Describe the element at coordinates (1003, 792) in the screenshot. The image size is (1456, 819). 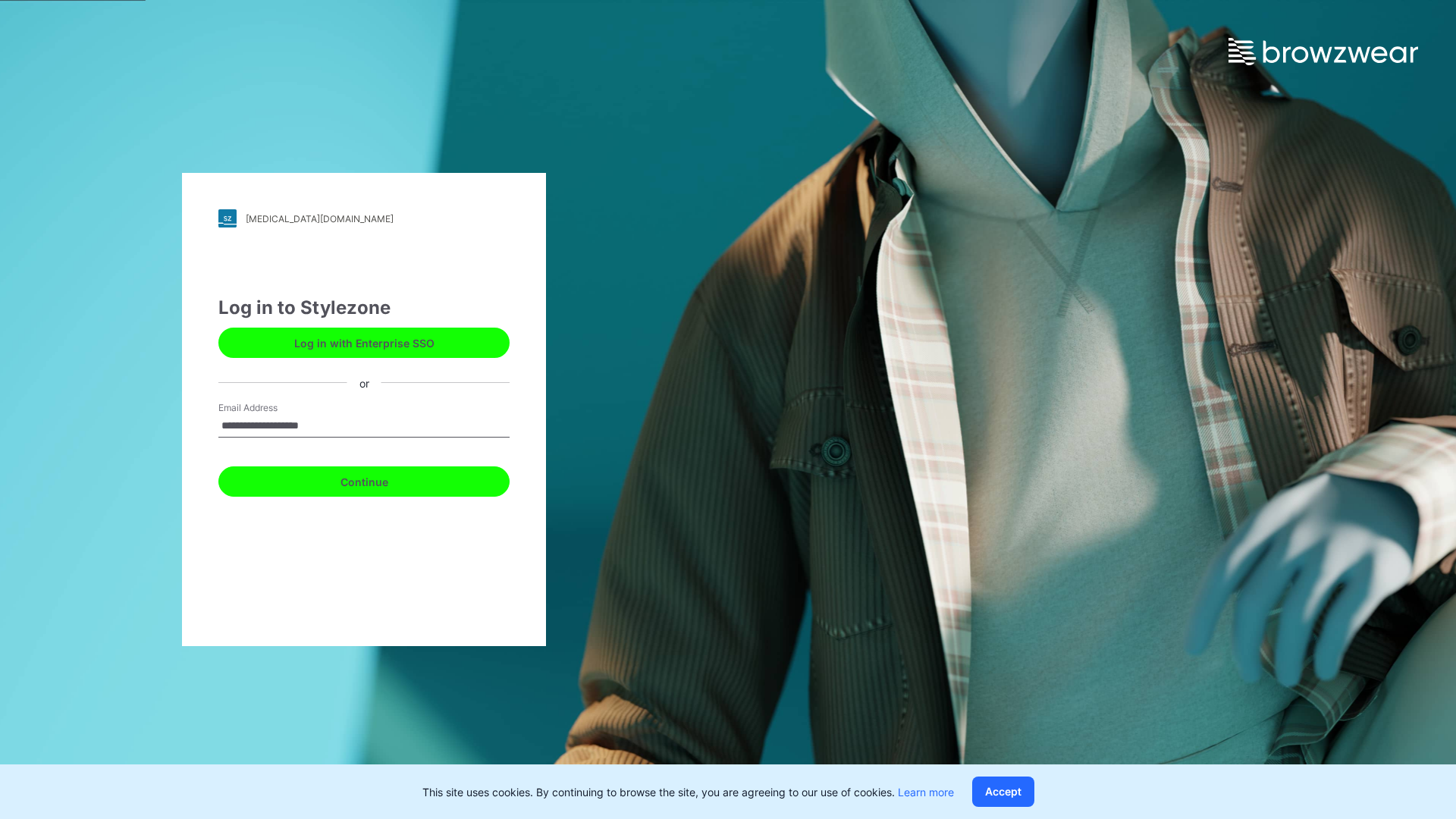
I see `button: Accept` at that location.